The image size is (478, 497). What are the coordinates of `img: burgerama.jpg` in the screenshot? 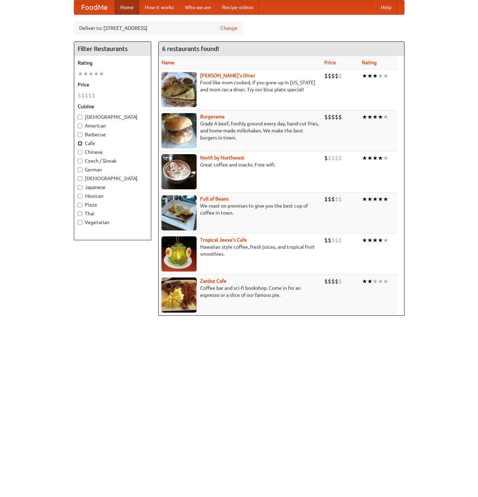 It's located at (179, 131).